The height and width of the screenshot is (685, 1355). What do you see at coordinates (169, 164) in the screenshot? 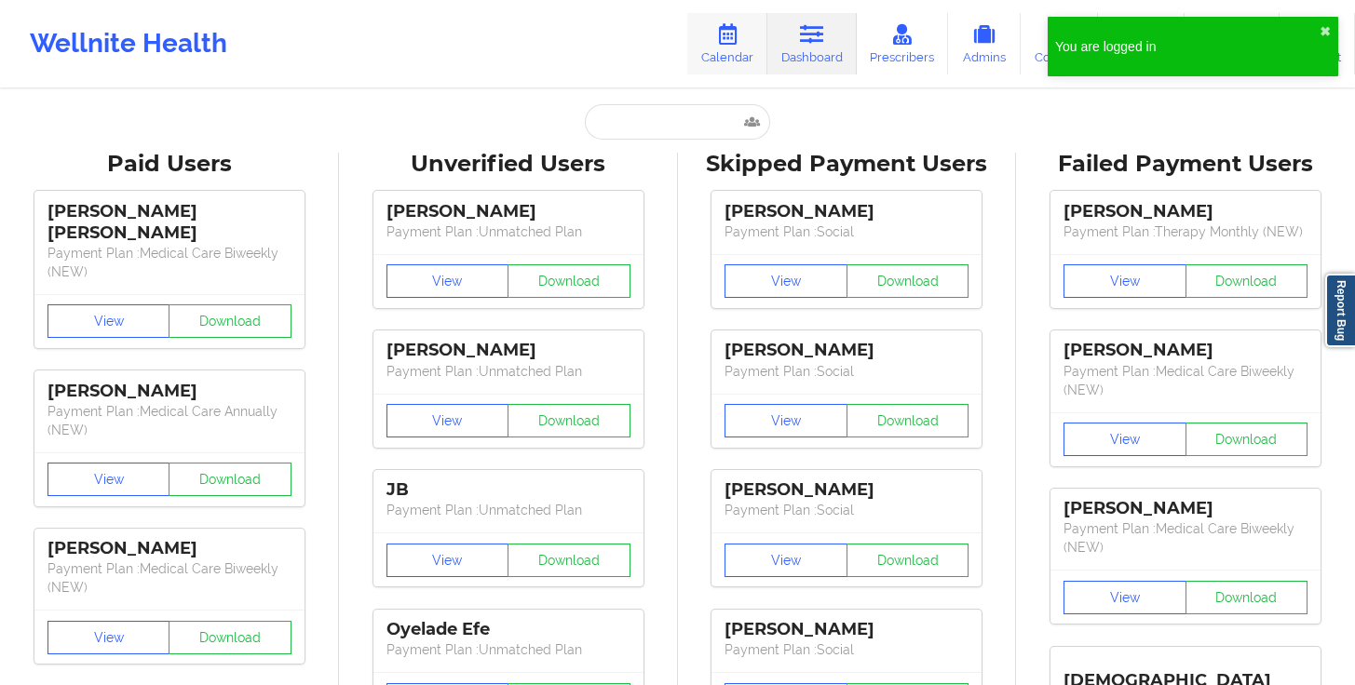
I see `div: Paid Users` at bounding box center [169, 164].